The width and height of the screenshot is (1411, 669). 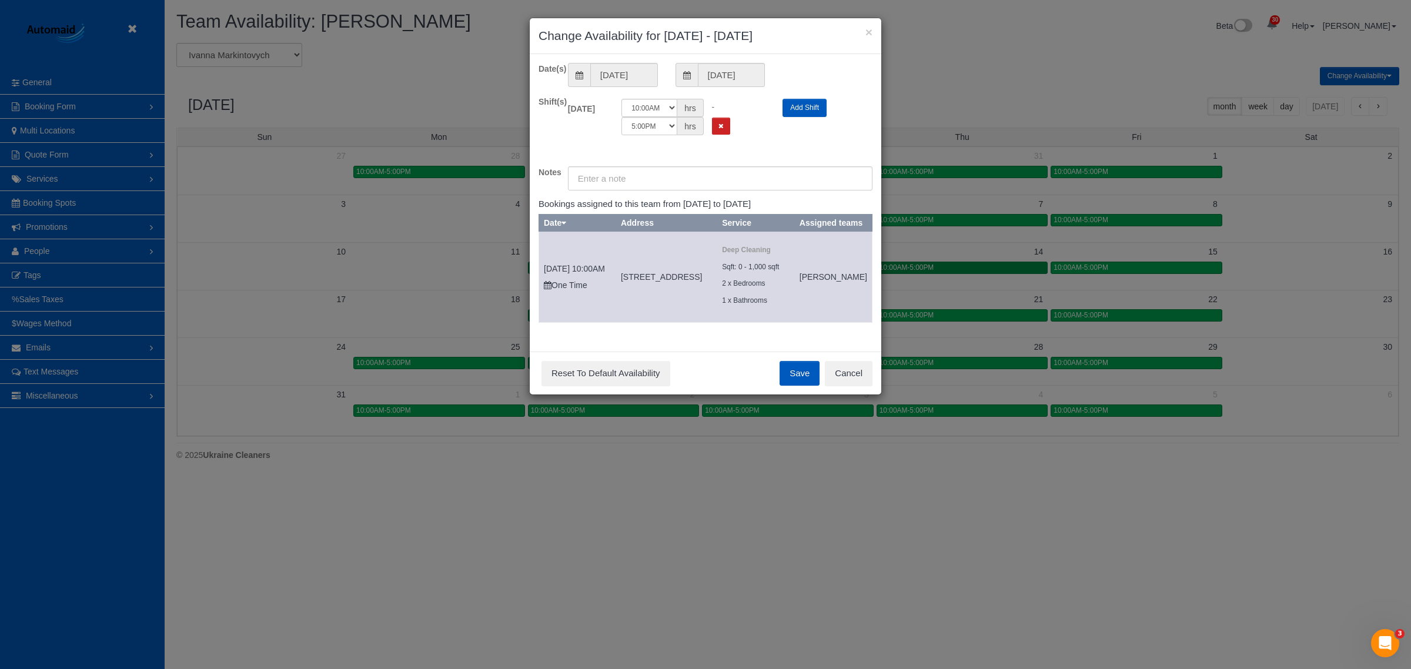 What do you see at coordinates (750, 267) in the screenshot?
I see `small: Sqft: 0 - 1,000 sqft` at bounding box center [750, 267].